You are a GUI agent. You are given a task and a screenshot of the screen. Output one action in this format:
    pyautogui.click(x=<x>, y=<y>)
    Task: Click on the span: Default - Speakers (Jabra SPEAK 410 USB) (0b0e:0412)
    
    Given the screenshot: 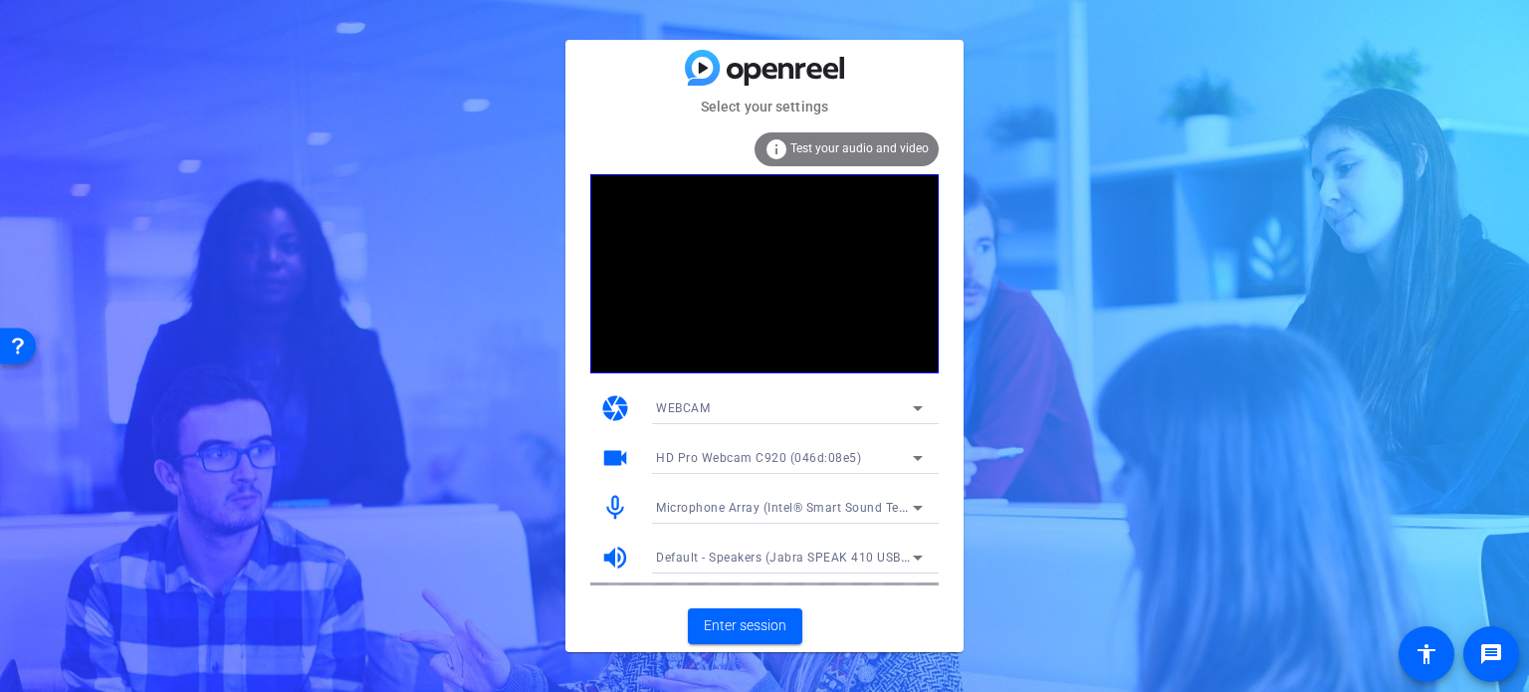 What is the action you would take?
    pyautogui.click(x=817, y=556)
    